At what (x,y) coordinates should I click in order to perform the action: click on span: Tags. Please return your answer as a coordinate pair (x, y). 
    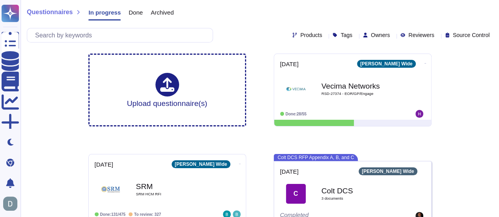
    Looking at the image, I should click on (346, 35).